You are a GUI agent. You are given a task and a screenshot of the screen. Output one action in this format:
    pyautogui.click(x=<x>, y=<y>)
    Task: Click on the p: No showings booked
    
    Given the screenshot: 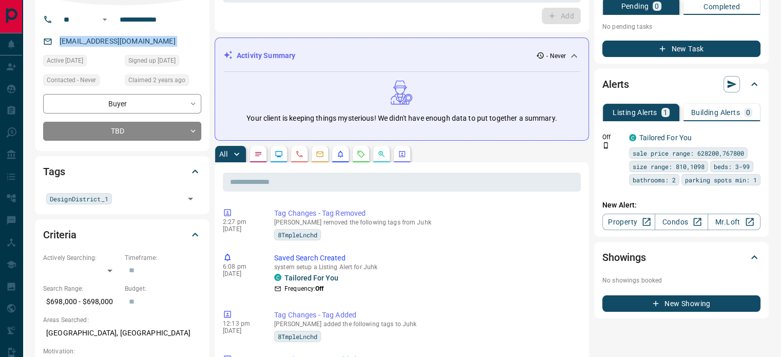 What is the action you would take?
    pyautogui.click(x=682, y=280)
    